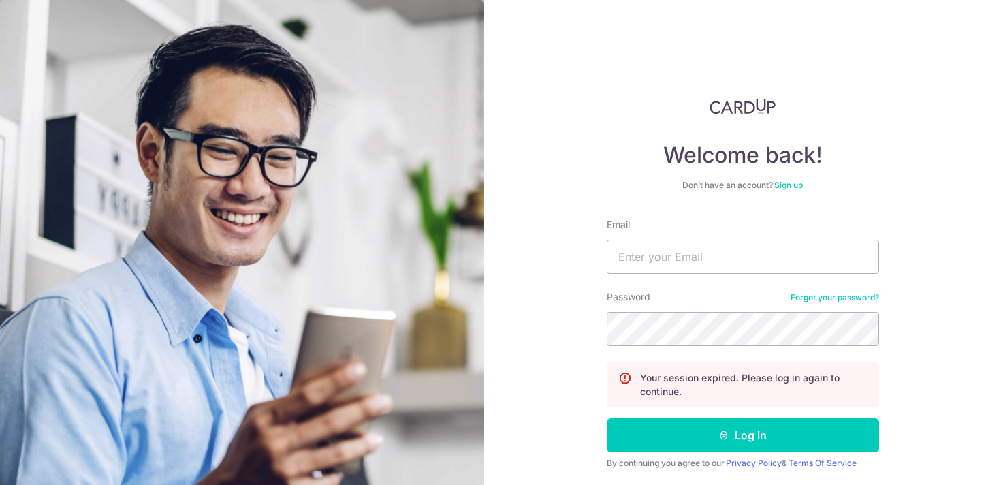  Describe the element at coordinates (743, 435) in the screenshot. I see `button: Log in` at that location.